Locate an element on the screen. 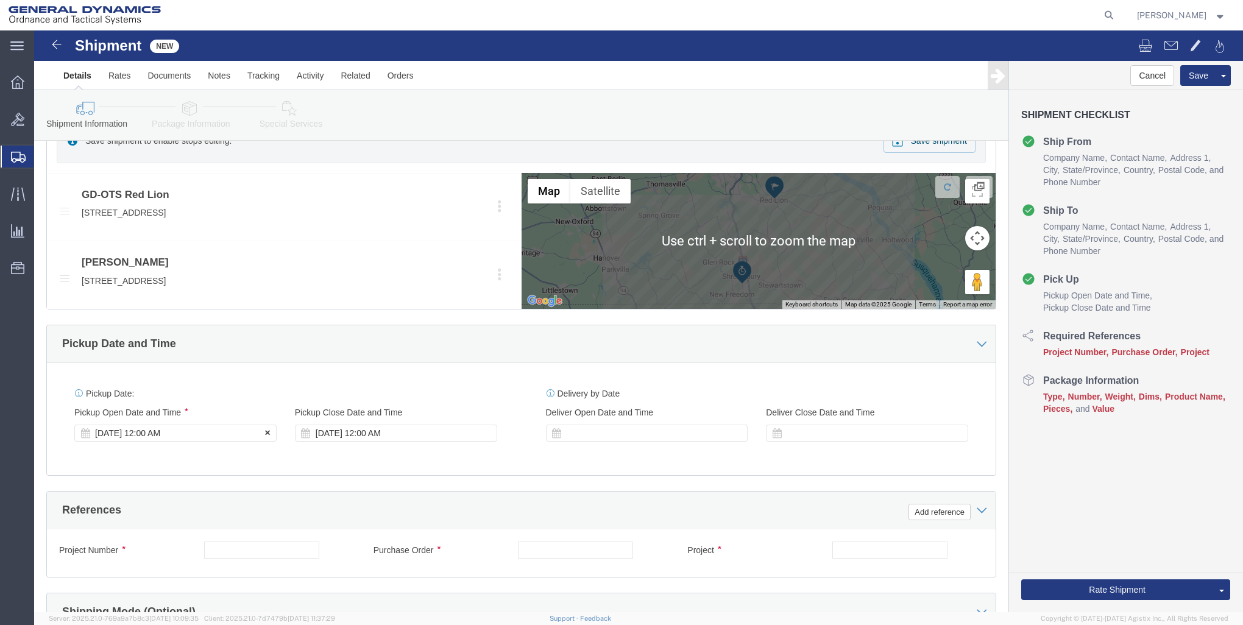 This screenshot has height=625, width=1243. a: Feedback is located at coordinates (595, 618).